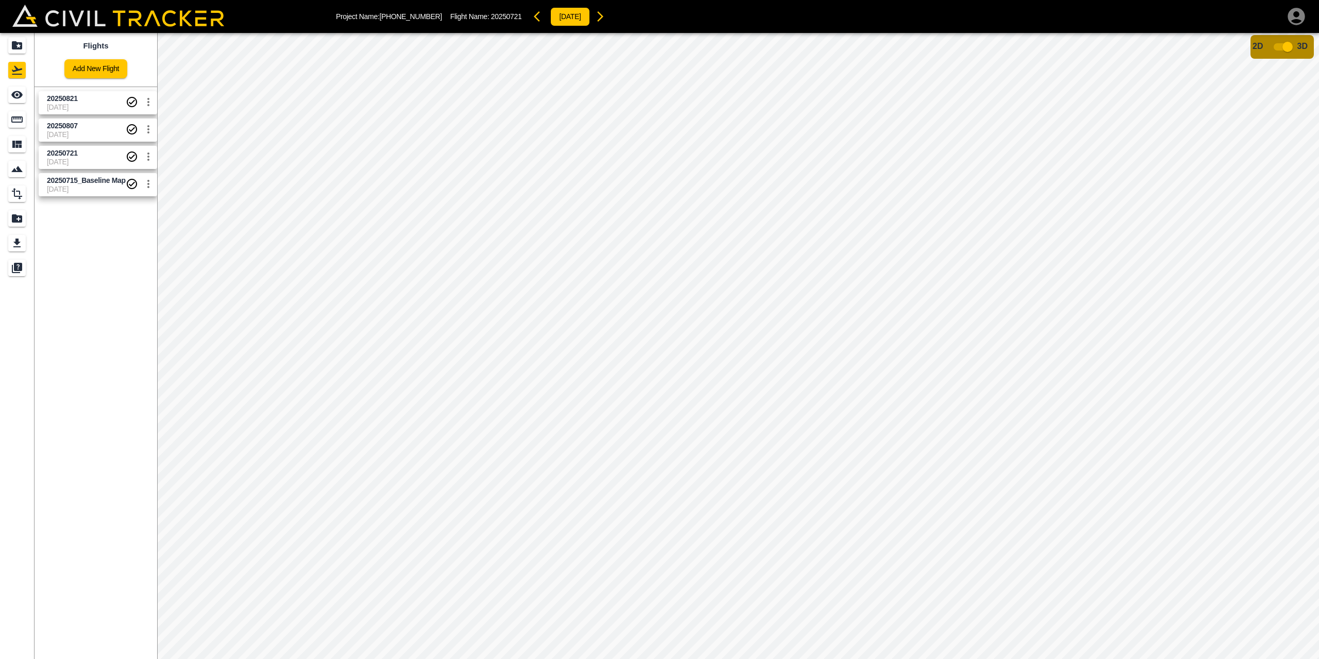  I want to click on p: Flight Name:, so click(486, 16).